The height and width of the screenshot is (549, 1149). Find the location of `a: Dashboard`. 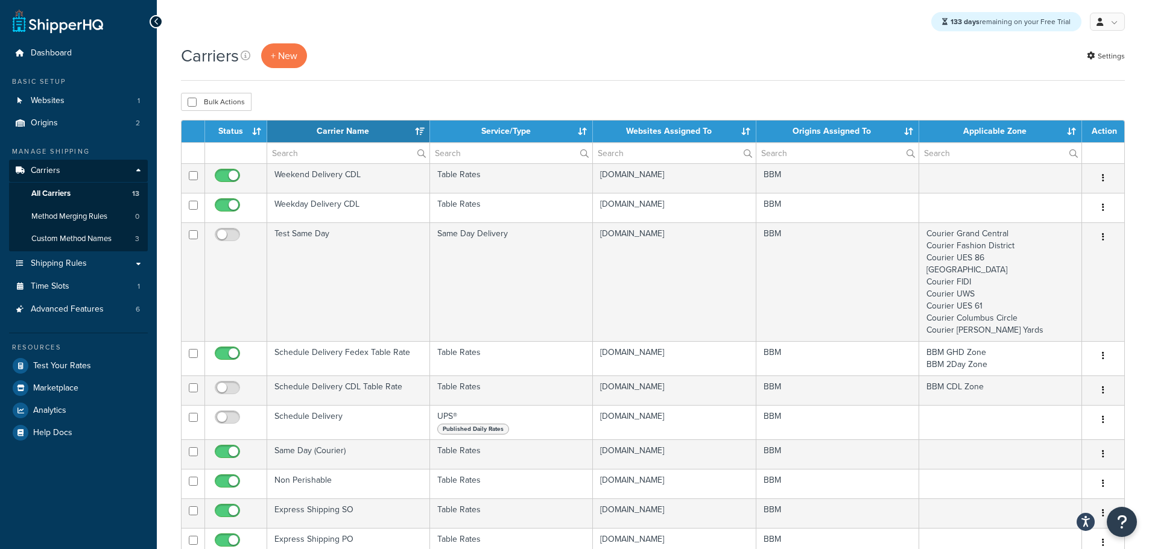

a: Dashboard is located at coordinates (78, 53).